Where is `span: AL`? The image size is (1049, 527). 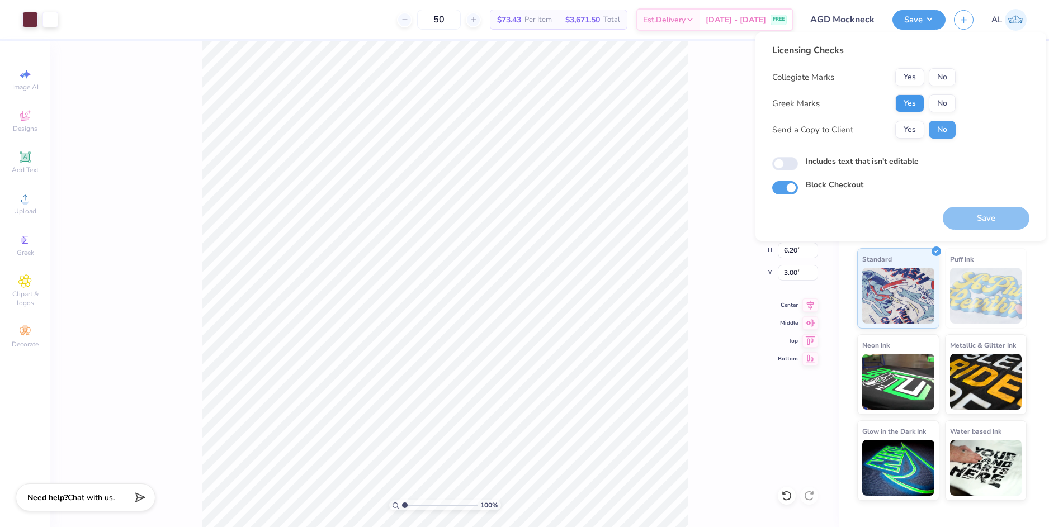
span: AL is located at coordinates (996, 20).